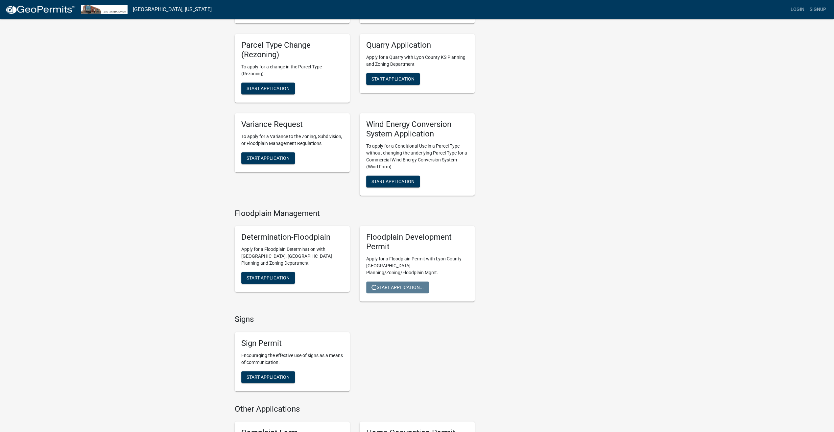  I want to click on img: Lyon County, Kansas, so click(104, 9).